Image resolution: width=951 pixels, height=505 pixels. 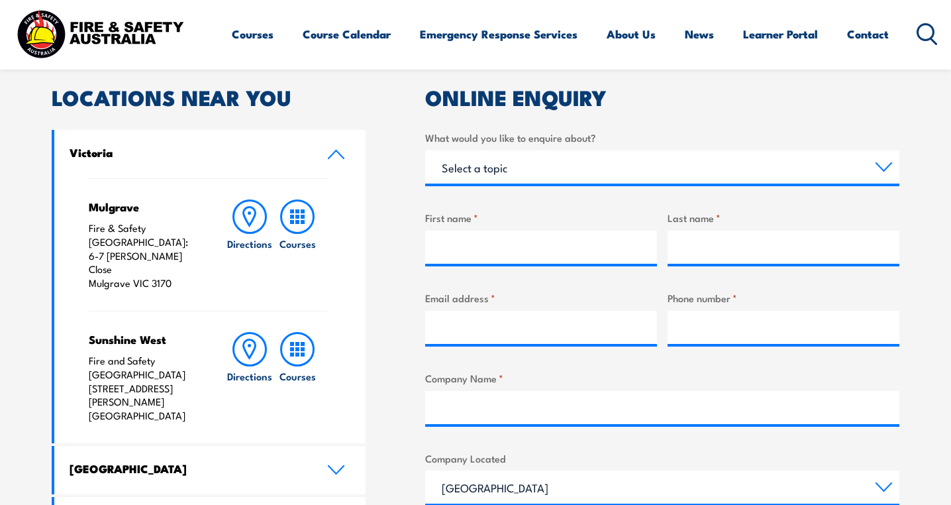 I want to click on label: Last name, so click(x=784, y=217).